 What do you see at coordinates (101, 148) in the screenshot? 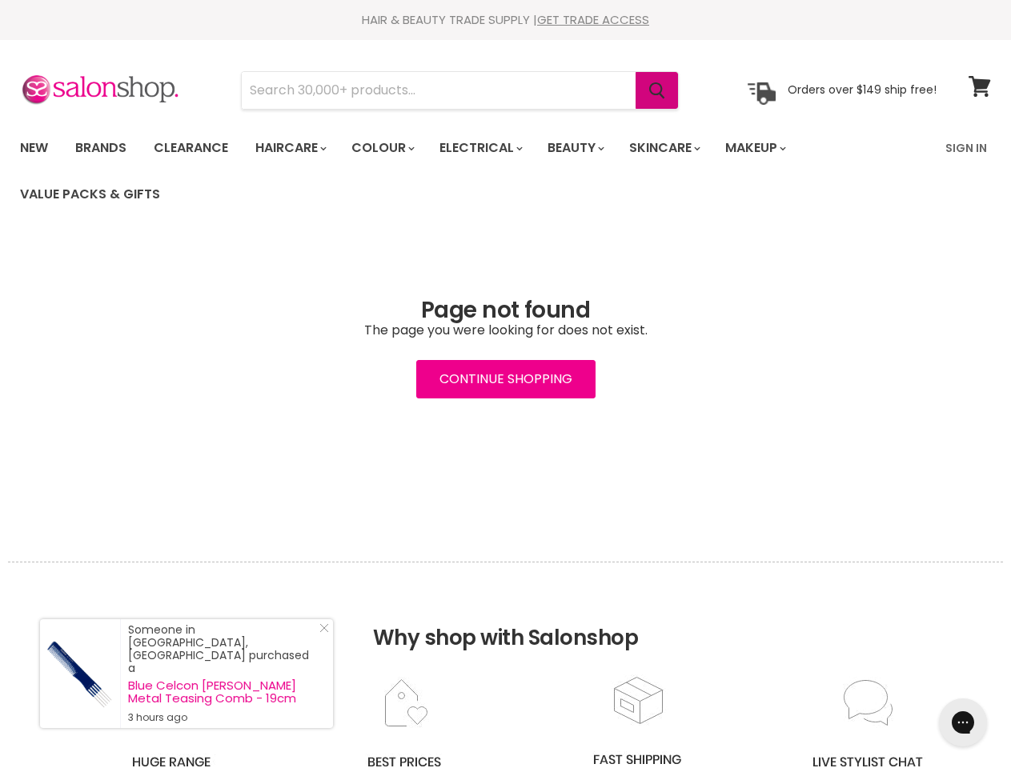
I see `a: Brands` at bounding box center [101, 148].